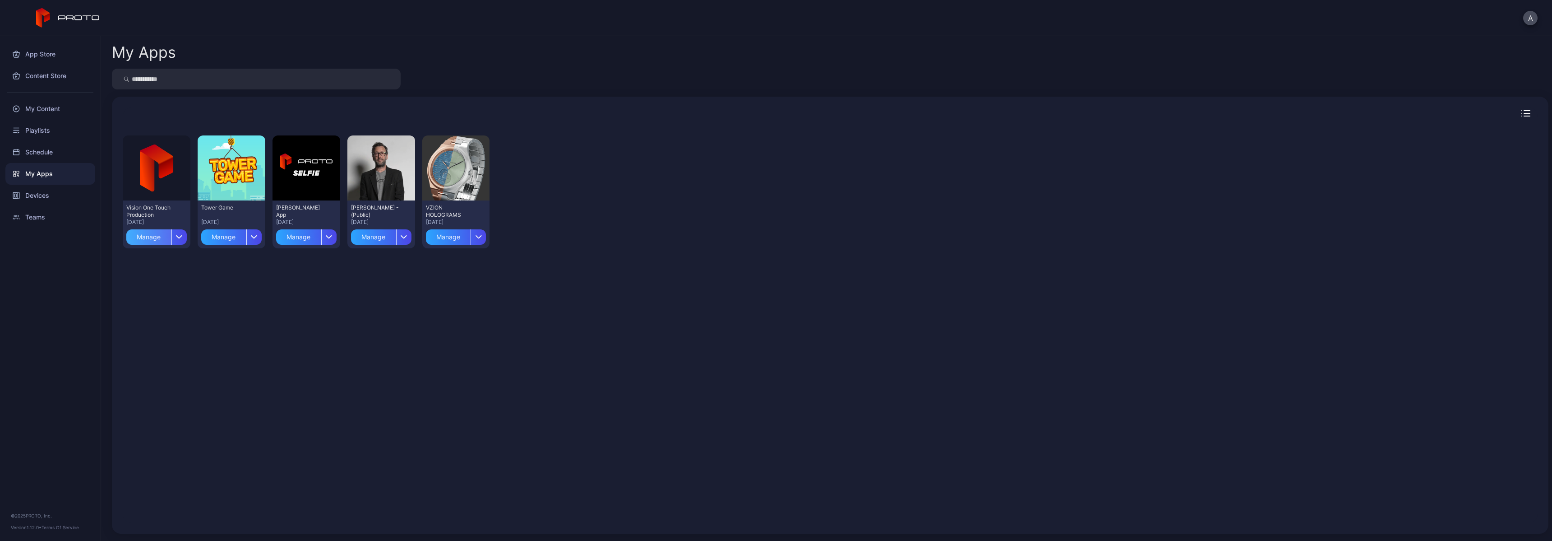 The height and width of the screenshot is (541, 1552). Describe the element at coordinates (50, 174) in the screenshot. I see `a: My Apps` at that location.